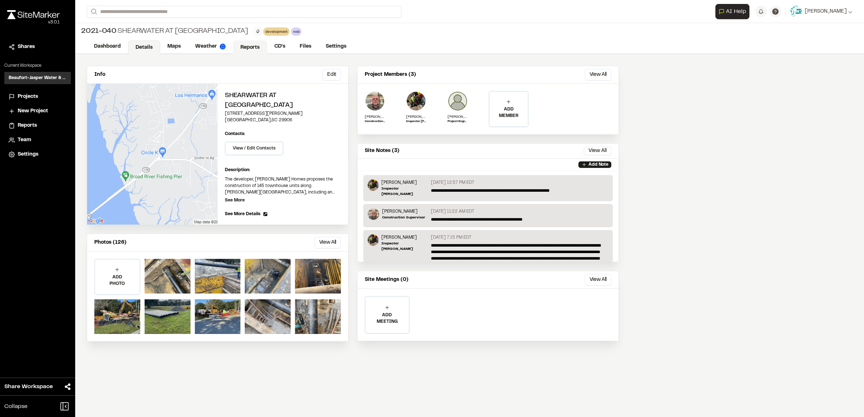 The image size is (864, 417). I want to click on p: Site Meetings (0), so click(386, 280).